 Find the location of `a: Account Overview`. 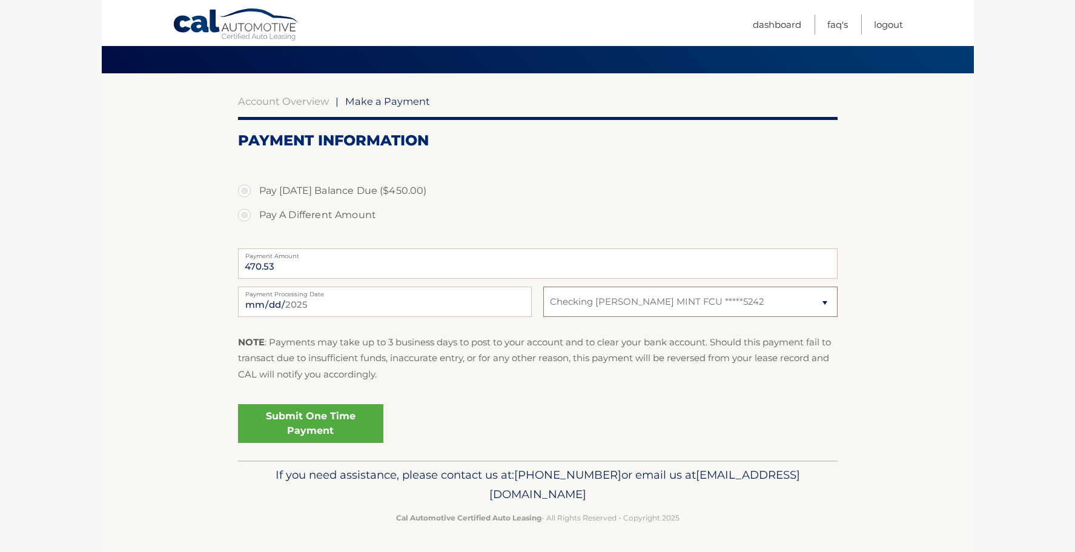

a: Account Overview is located at coordinates (283, 101).